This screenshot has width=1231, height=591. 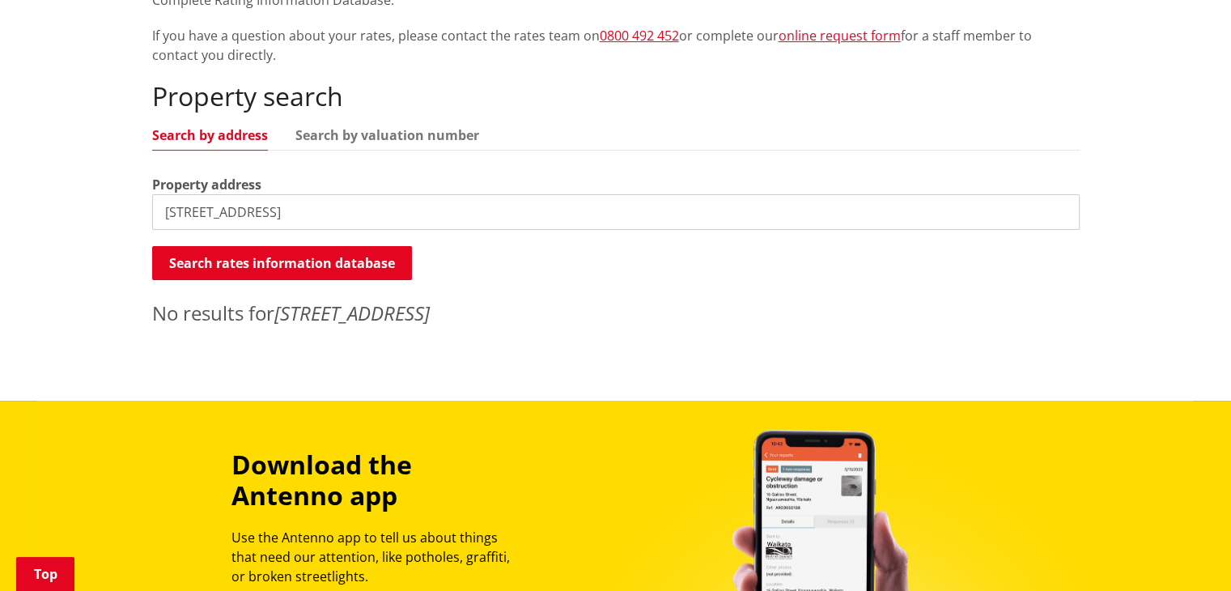 I want to click on a: Top, so click(x=45, y=574).